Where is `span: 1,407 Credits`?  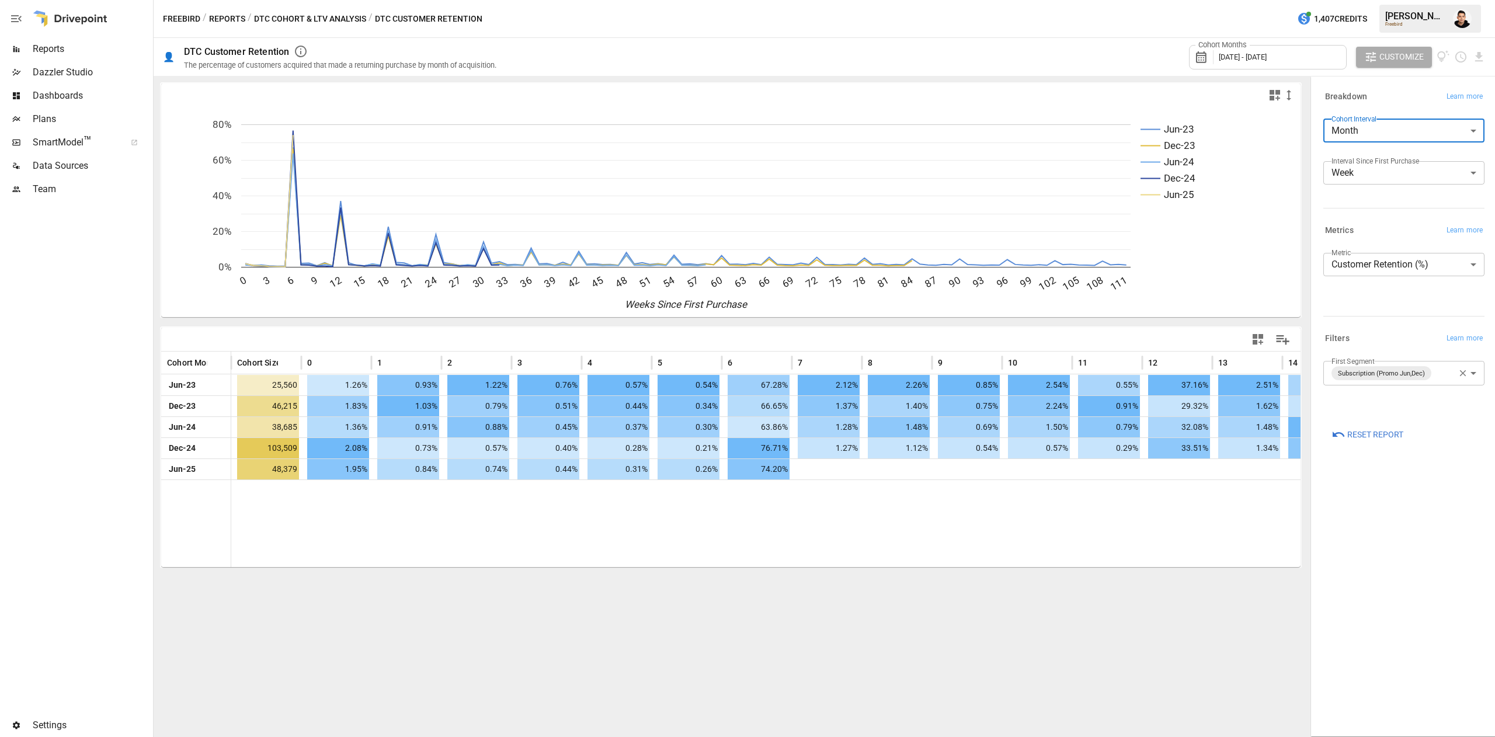
span: 1,407 Credits is located at coordinates (1340, 19).